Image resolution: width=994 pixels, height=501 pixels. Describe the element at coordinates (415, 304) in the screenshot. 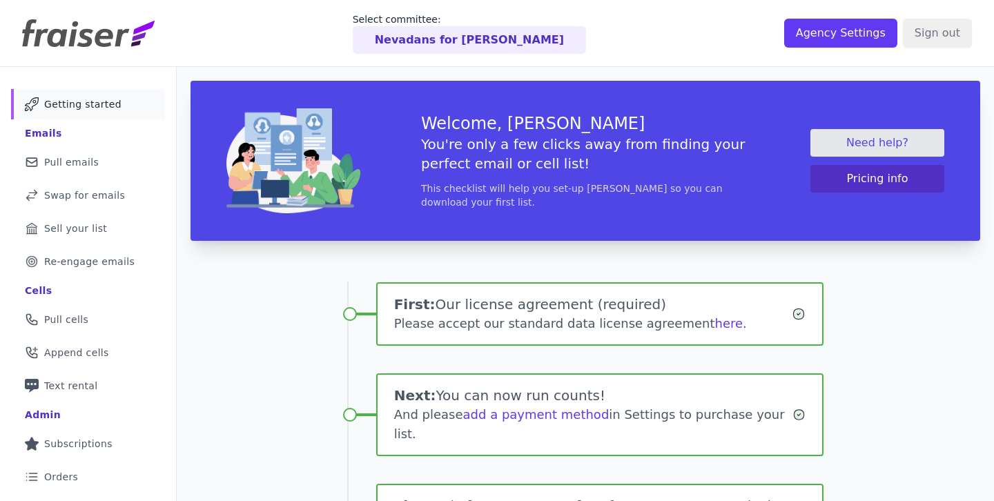

I see `span: First:` at that location.